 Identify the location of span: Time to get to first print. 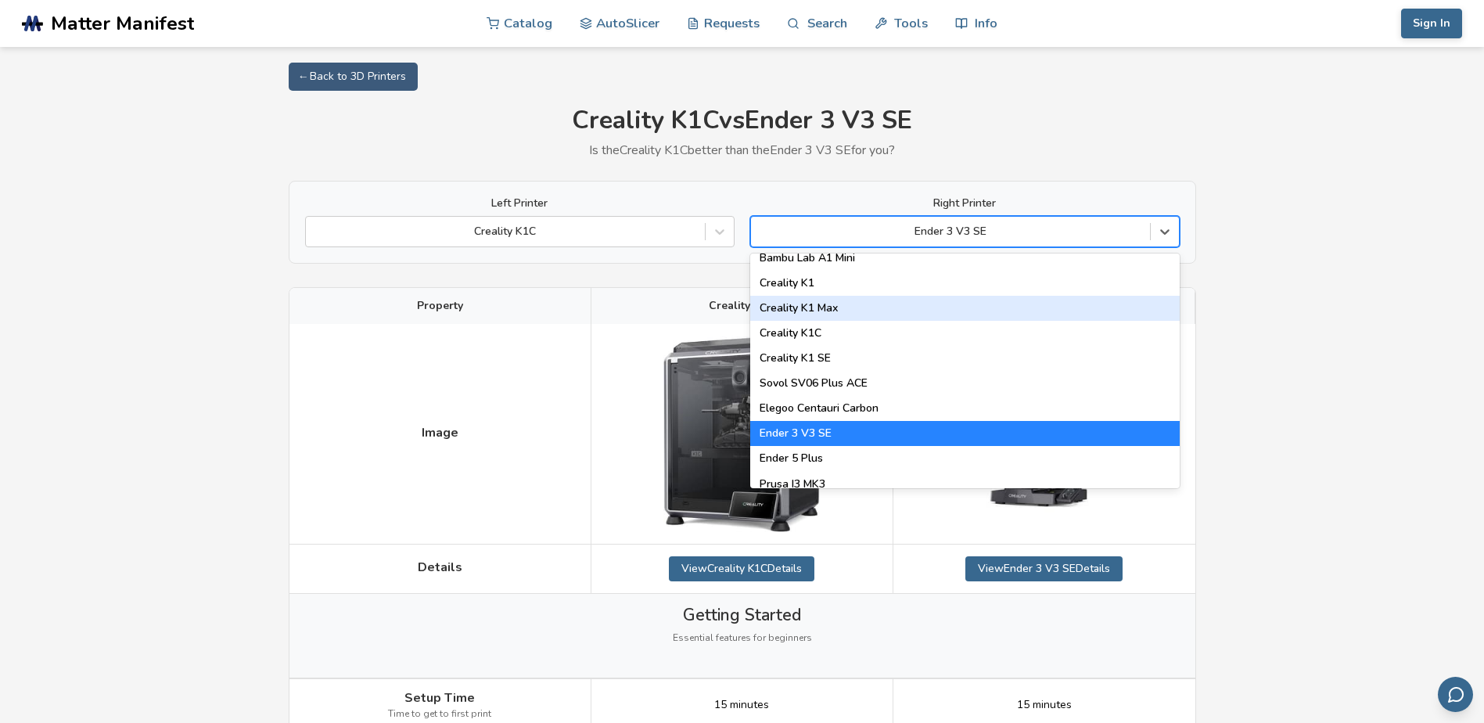
(439, 714).